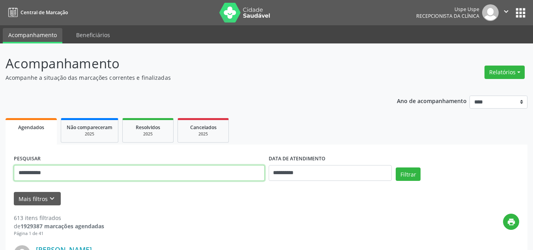 This screenshot has width=533, height=250. Describe the element at coordinates (37, 12) in the screenshot. I see `a: Central de Marcação` at that location.